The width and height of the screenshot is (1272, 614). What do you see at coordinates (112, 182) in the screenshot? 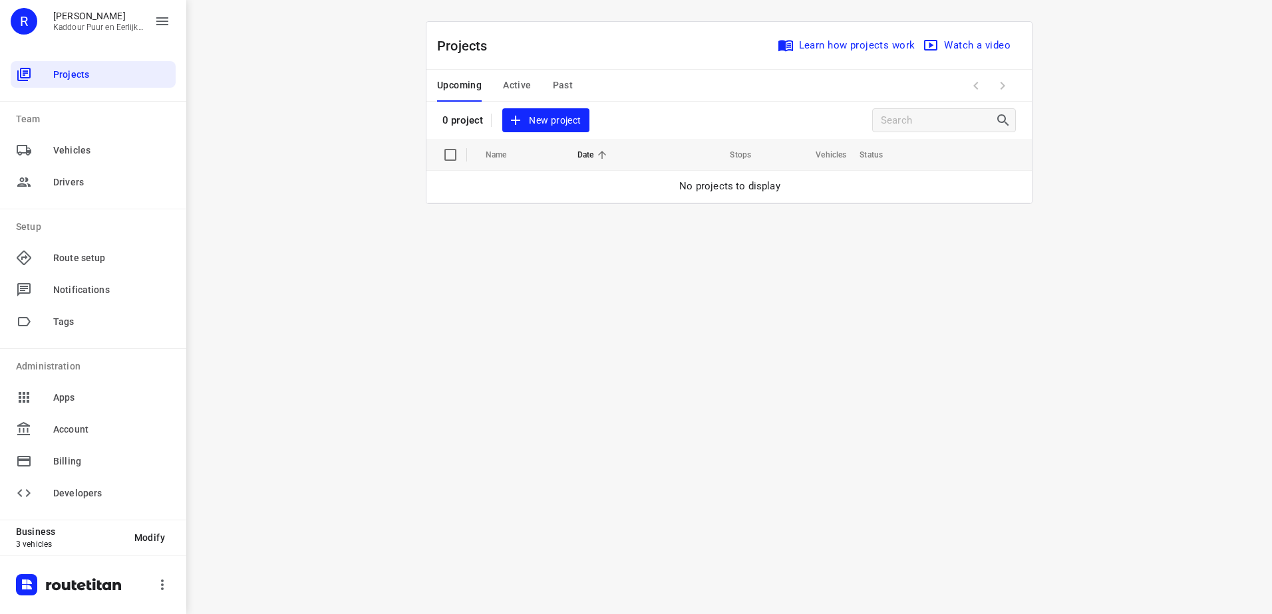
I see `span: Drivers` at bounding box center [112, 182].